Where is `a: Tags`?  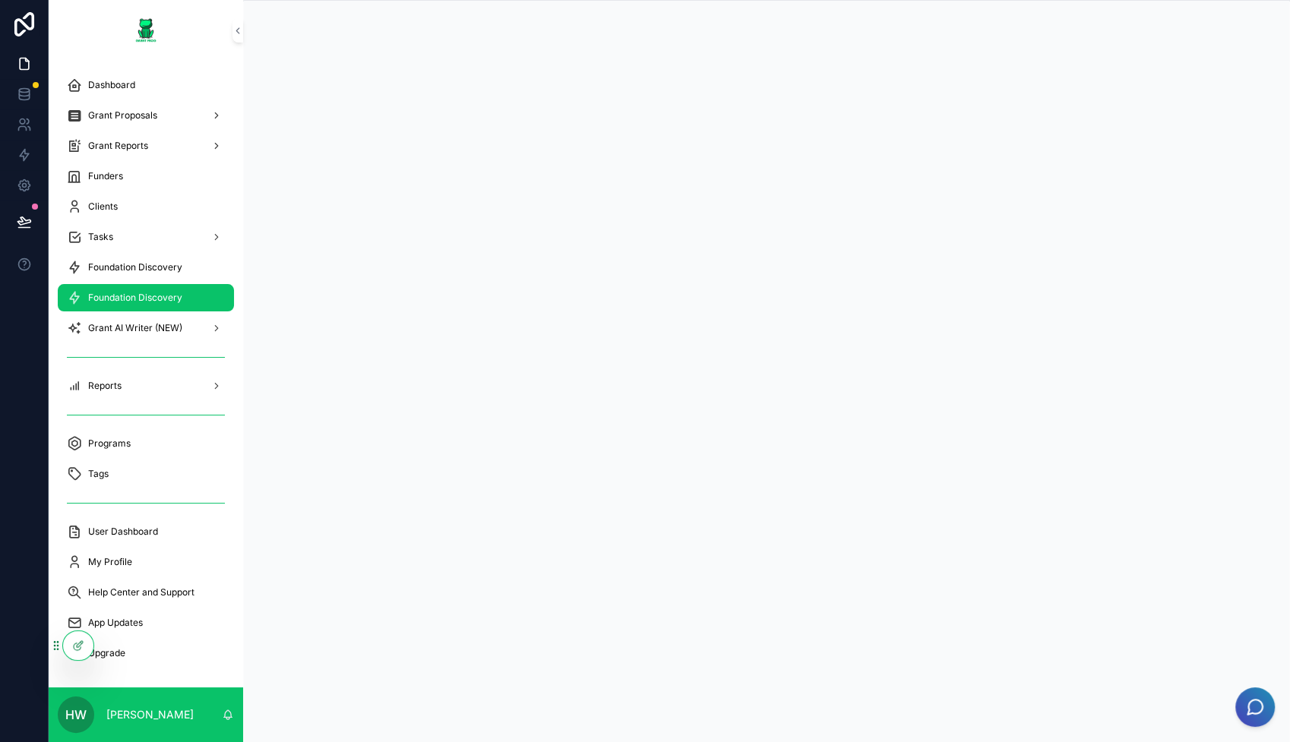
a: Tags is located at coordinates (146, 474).